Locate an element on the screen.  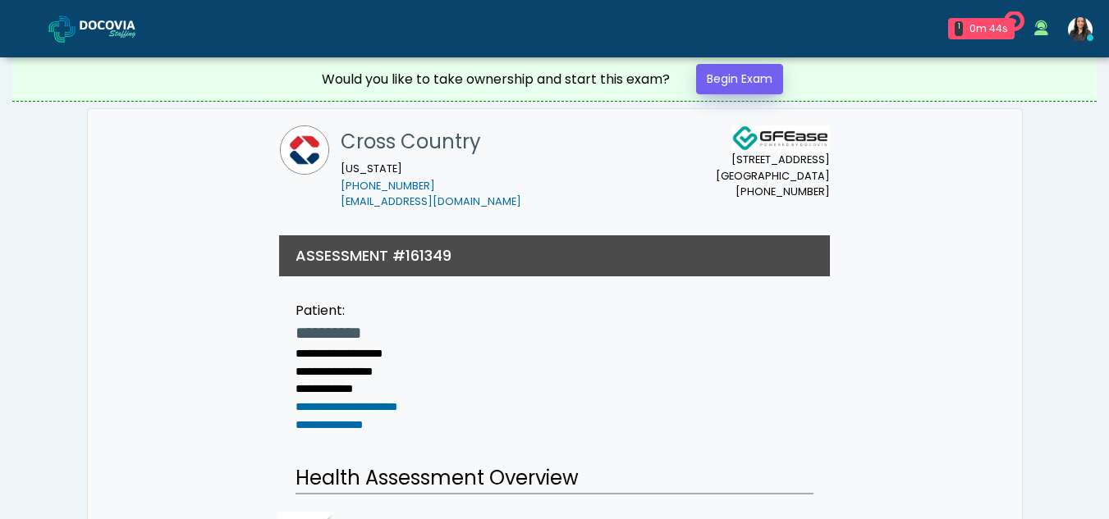
img: Docovia Staffing Logo is located at coordinates (780, 139).